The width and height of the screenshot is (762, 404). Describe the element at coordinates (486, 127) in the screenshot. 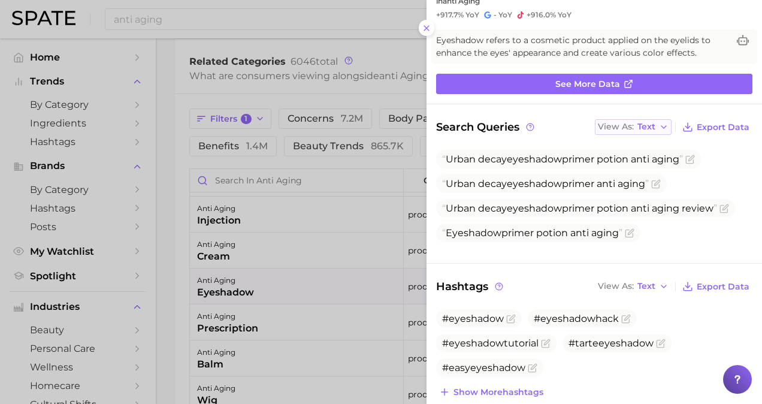

I see `span: Search Queries` at that location.